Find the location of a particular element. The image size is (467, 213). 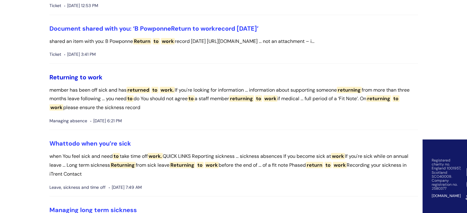

p: member has been off sick and has If you're looking for information ... information about supporti... is located at coordinates (233, 99).